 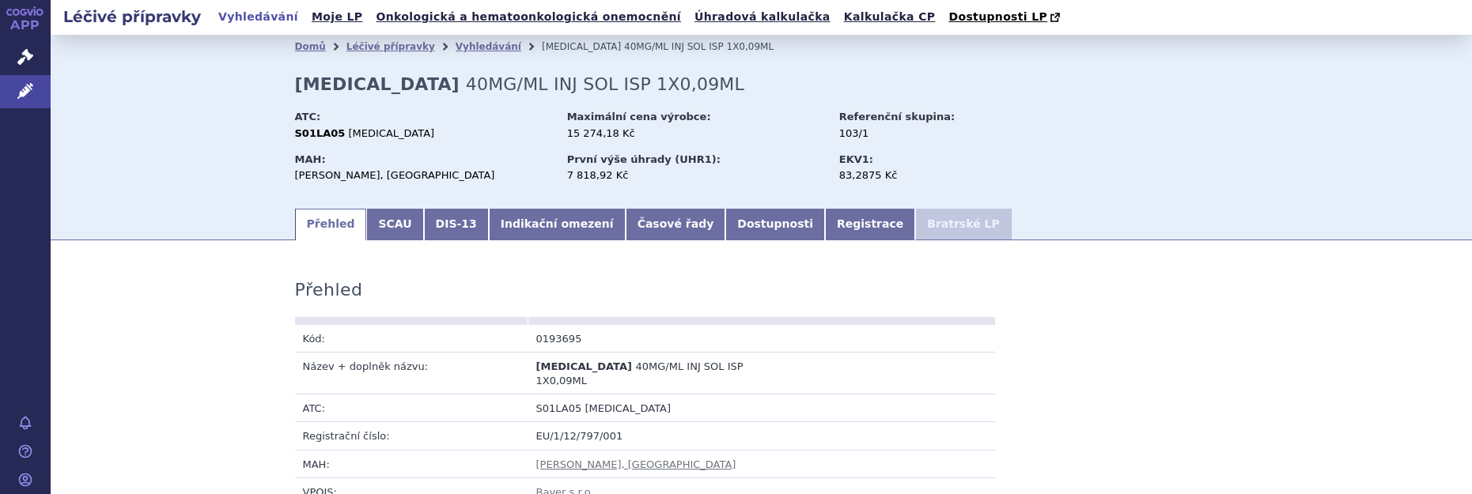 I want to click on td: Kód:, so click(x=411, y=338).